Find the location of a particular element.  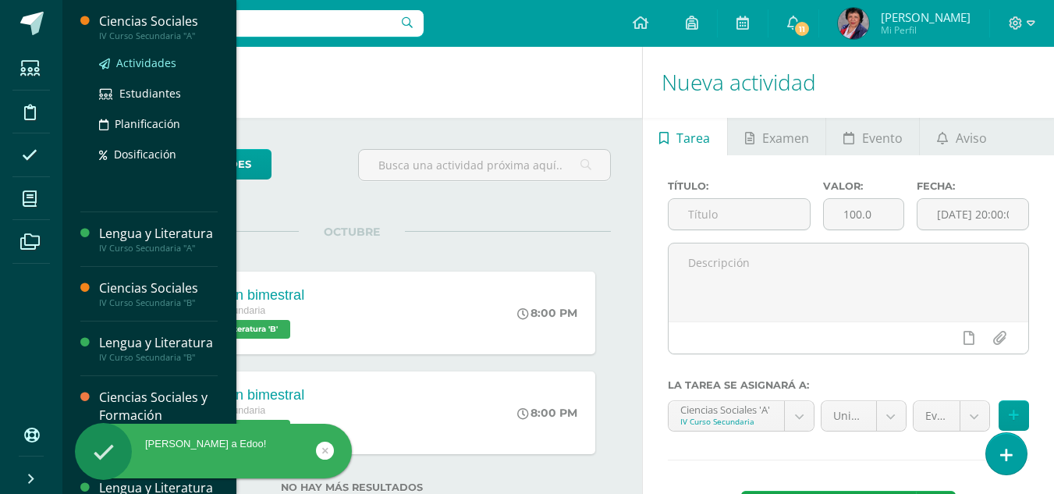

input: Busca un usuario... is located at coordinates (248, 23).